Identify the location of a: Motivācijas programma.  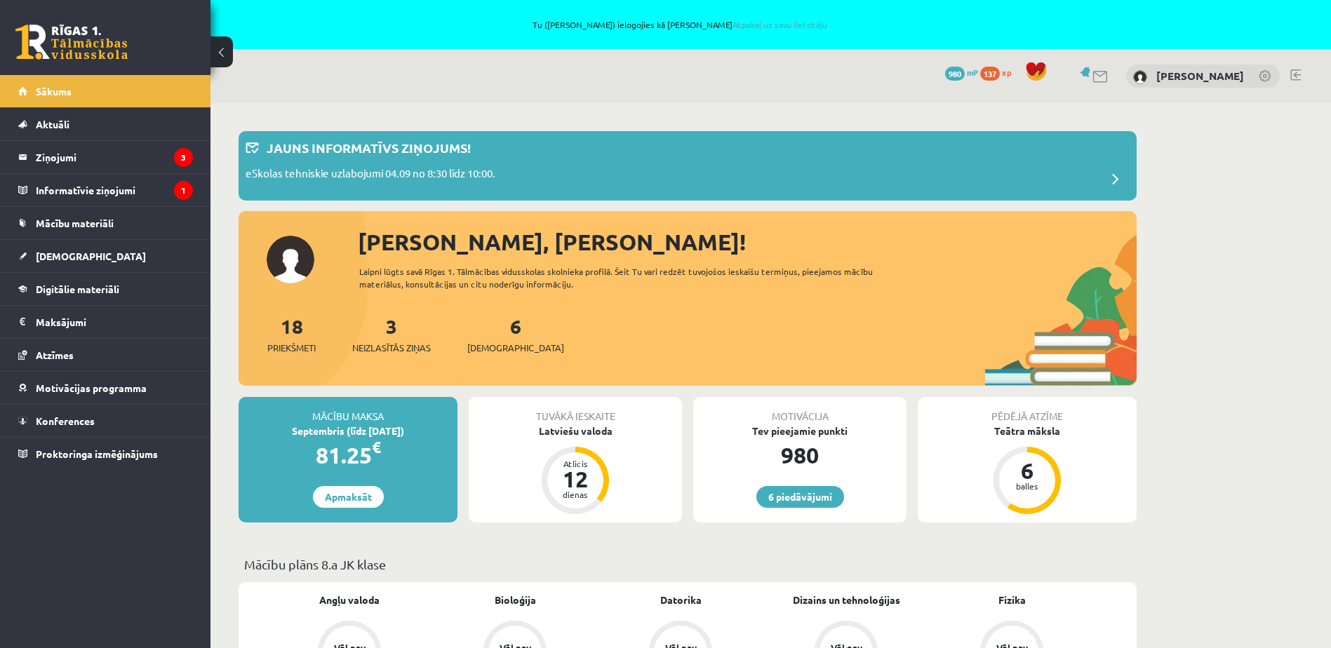
(105, 388).